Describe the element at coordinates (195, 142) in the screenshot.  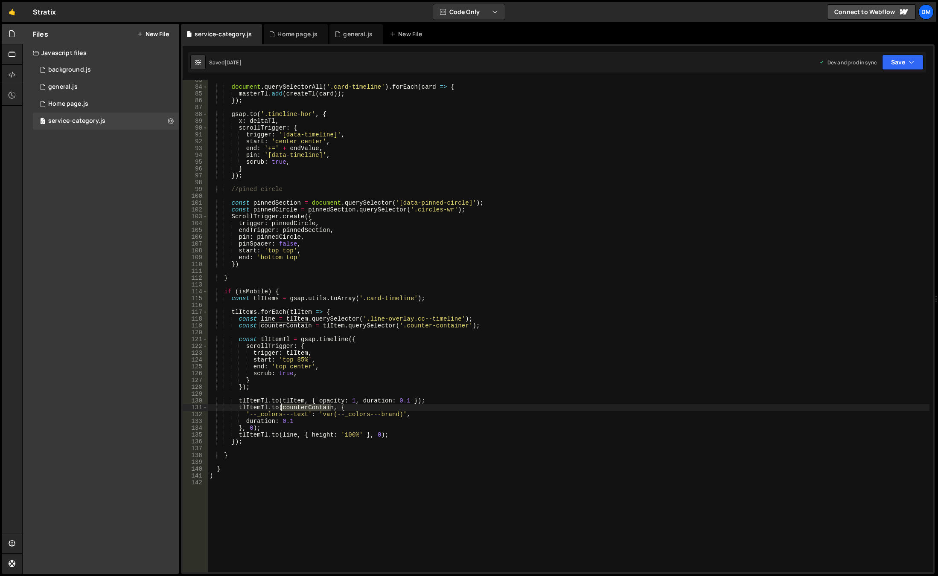
I see `div: 92` at that location.